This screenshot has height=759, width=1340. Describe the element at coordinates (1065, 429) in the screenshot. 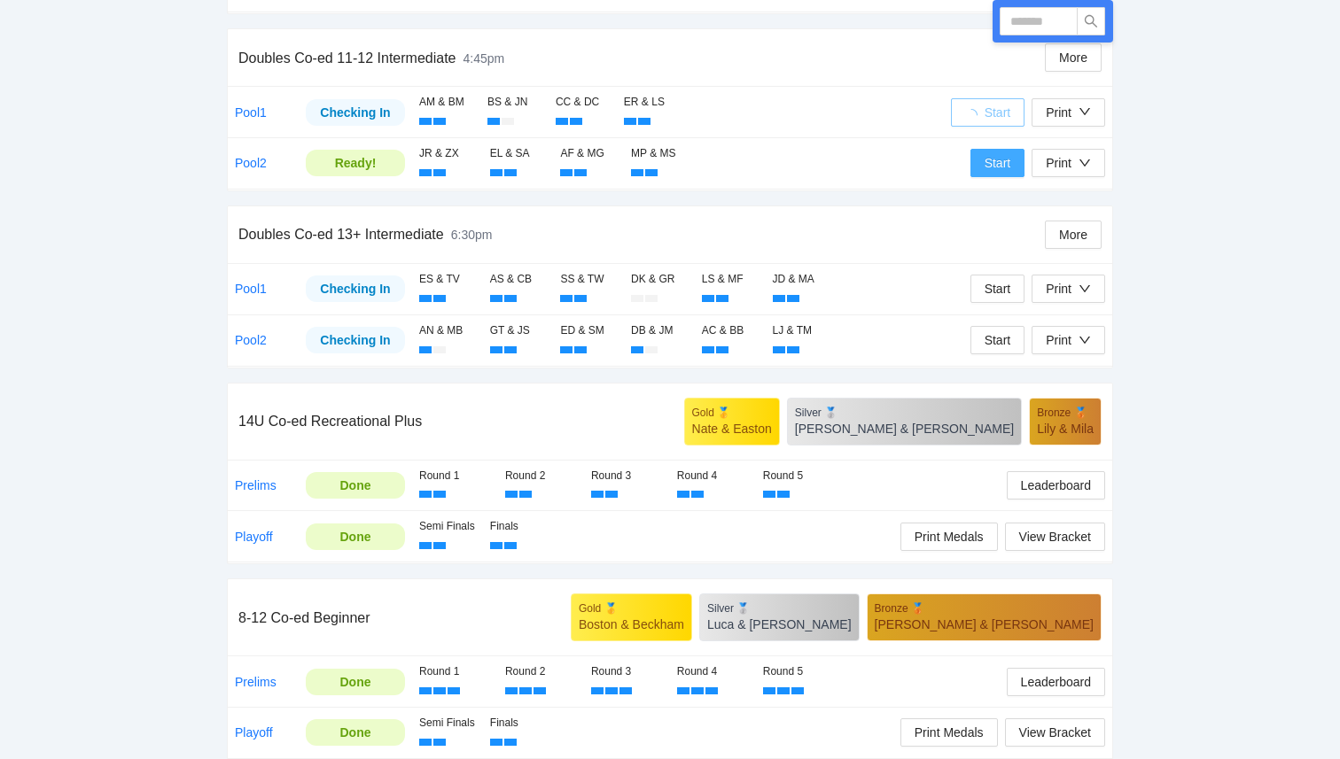

I see `div: Lily & Mila` at that location.